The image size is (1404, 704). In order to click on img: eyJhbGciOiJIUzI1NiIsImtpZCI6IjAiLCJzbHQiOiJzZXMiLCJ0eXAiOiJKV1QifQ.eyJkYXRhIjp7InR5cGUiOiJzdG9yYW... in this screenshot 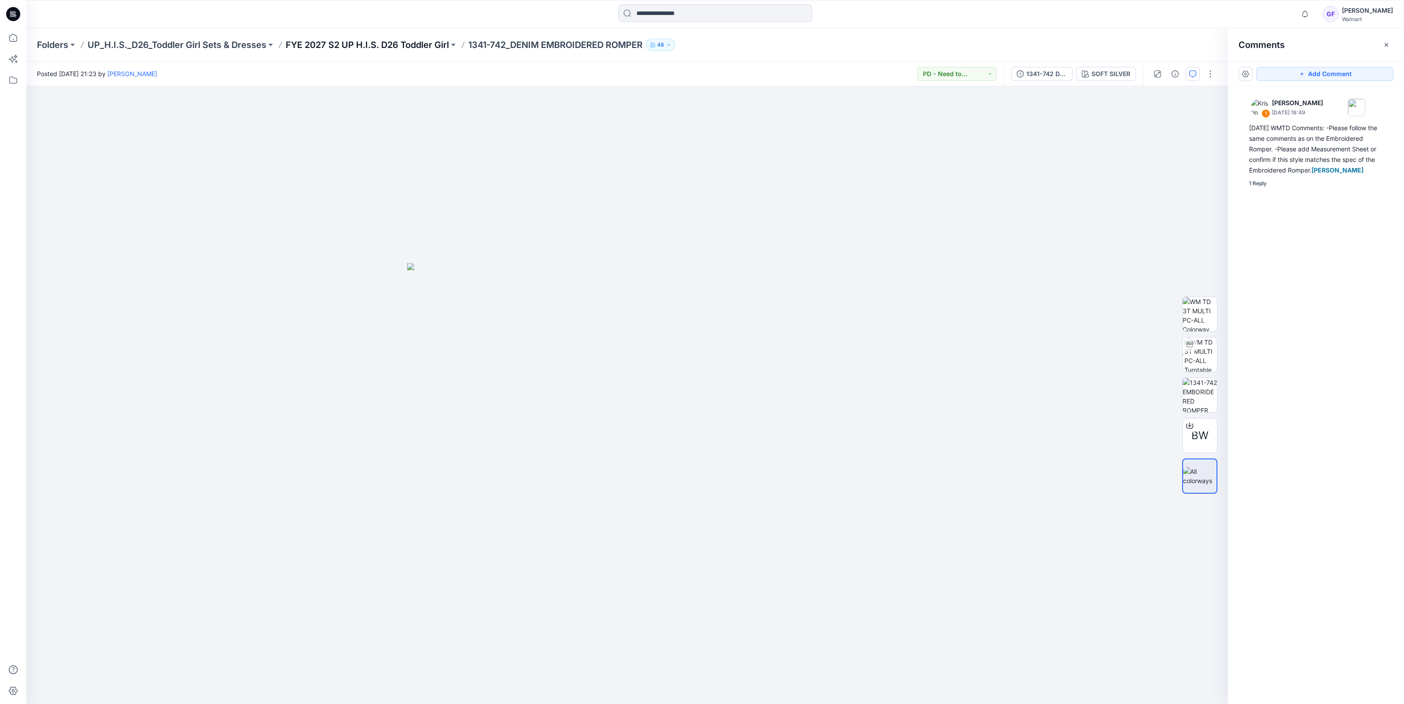, I will do `click(627, 484)`.